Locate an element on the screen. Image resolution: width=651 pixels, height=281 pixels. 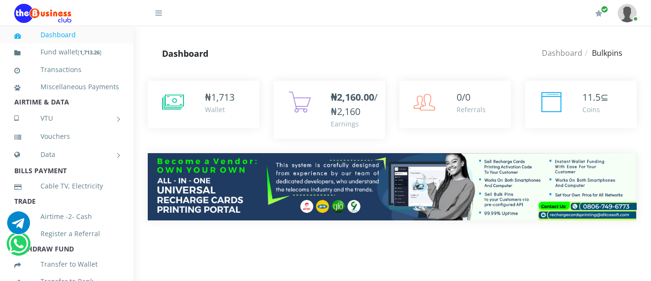
a: Data is located at coordinates (67, 154).